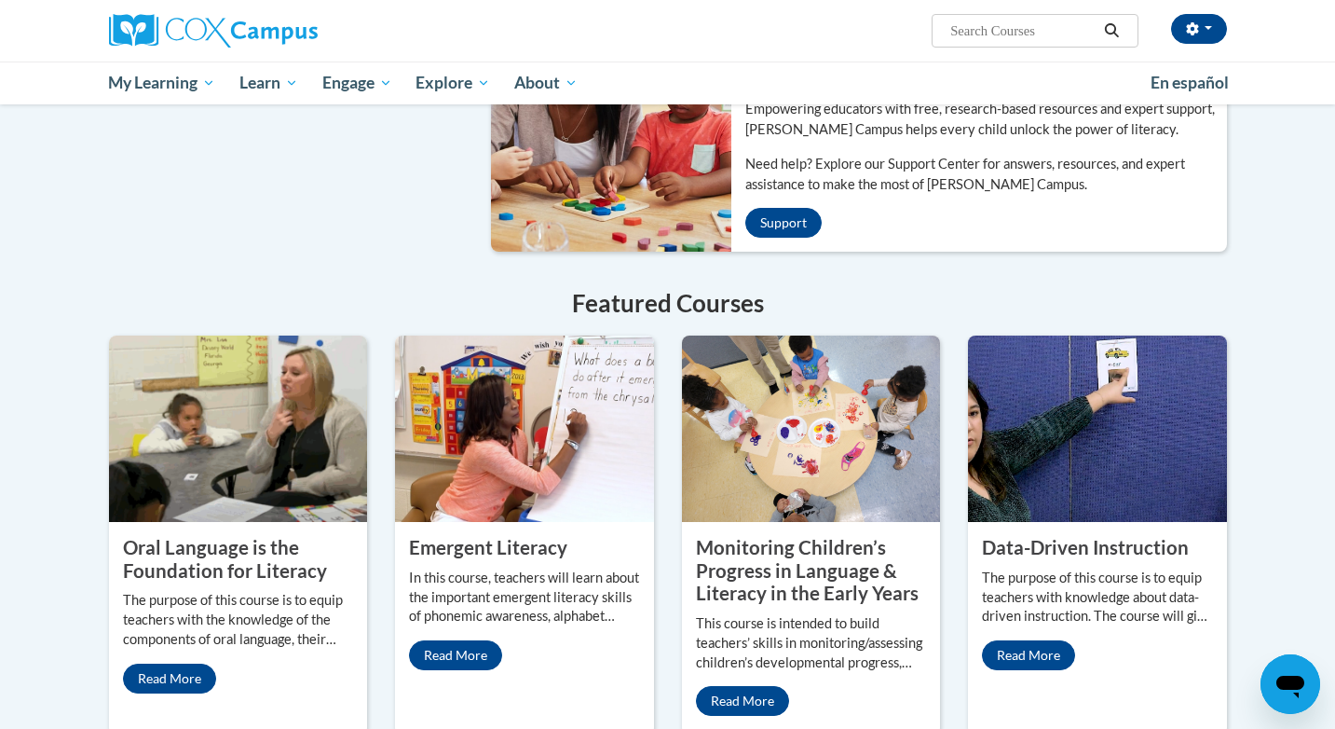 The width and height of the screenshot is (1335, 729). What do you see at coordinates (453, 83) in the screenshot?
I see `span: Explore` at bounding box center [453, 83].